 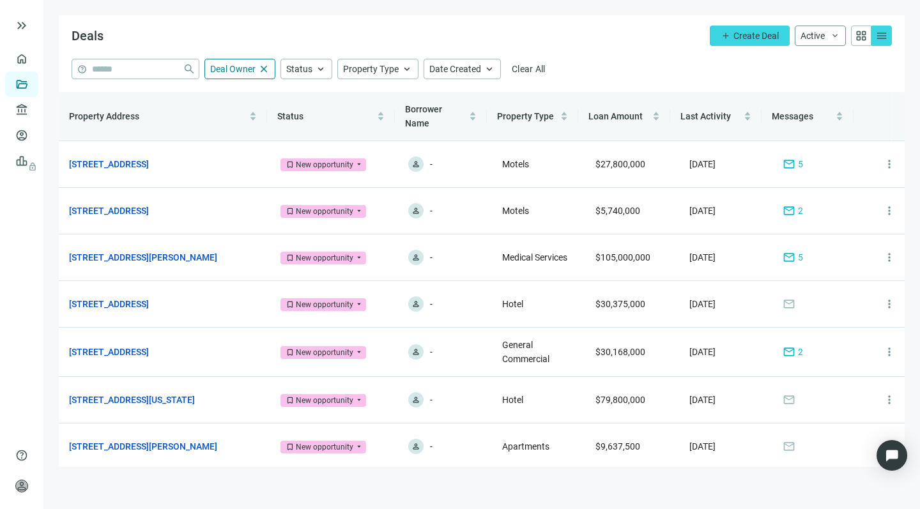 I want to click on span: Borrower Name, so click(x=424, y=116).